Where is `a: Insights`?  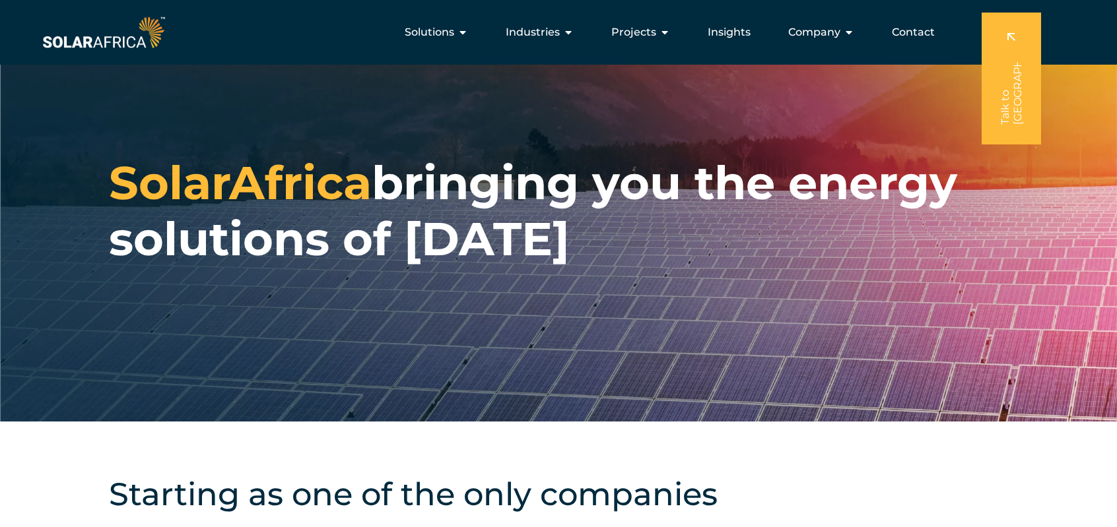
a: Insights is located at coordinates (729, 32).